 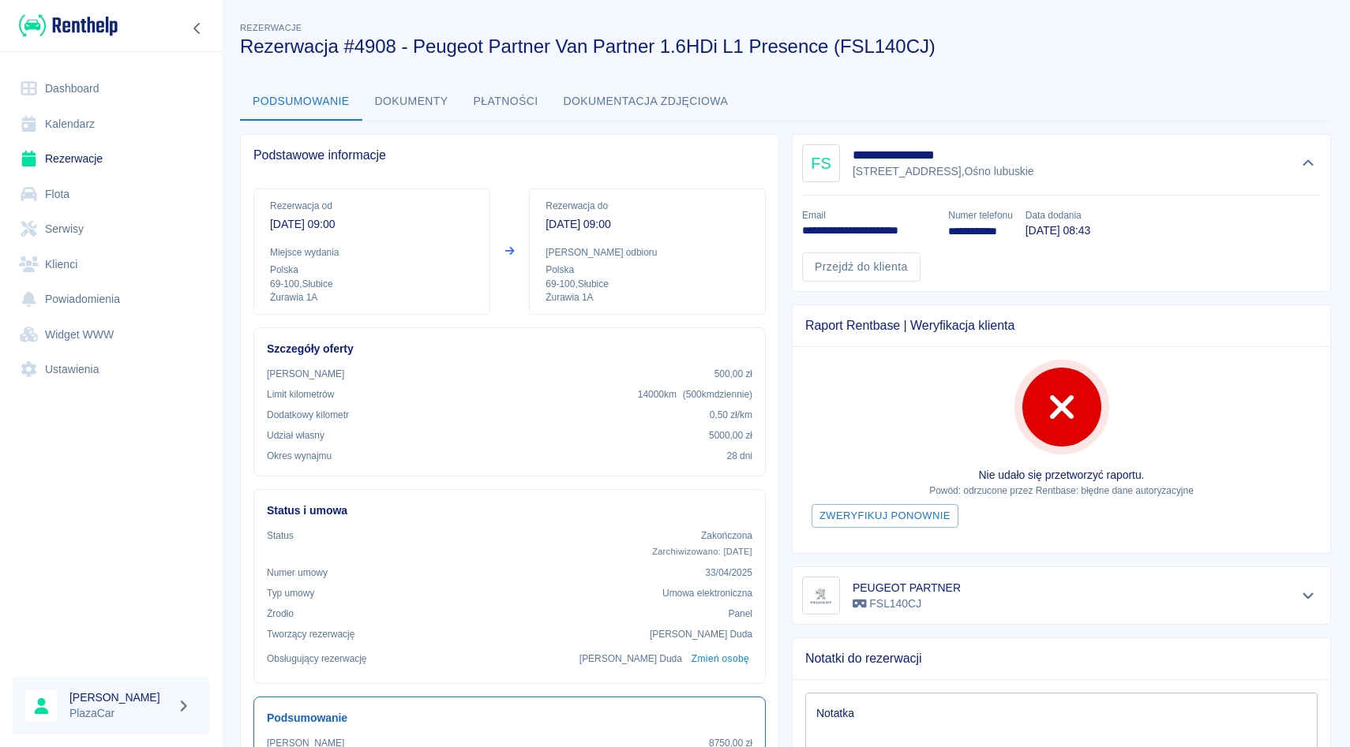 What do you see at coordinates (1061, 659) in the screenshot?
I see `span: Notatki do rezerwacji` at bounding box center [1061, 659].